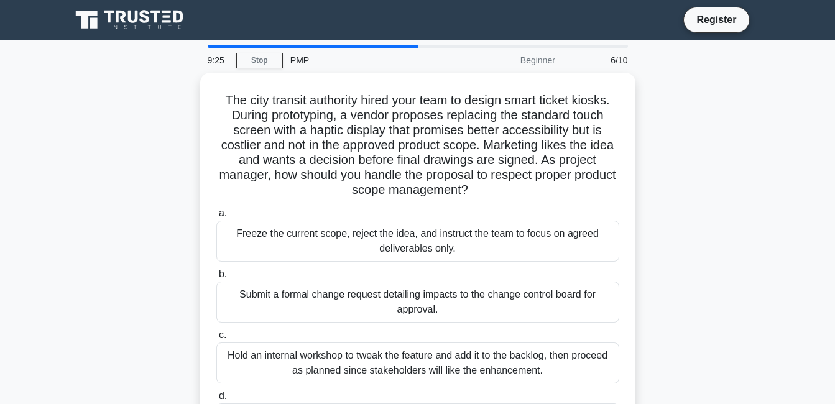 This screenshot has width=835, height=404. What do you see at coordinates (418, 241) in the screenshot?
I see `div: Freeze the current scope, reject the idea, and instruct the team to focus on agreed deliverables ...` at bounding box center [418, 241].